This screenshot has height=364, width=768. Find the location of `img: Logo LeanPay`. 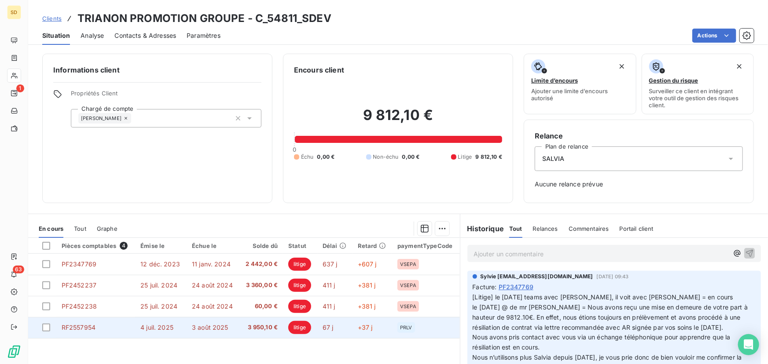

img: Logo LeanPay is located at coordinates (14, 352).